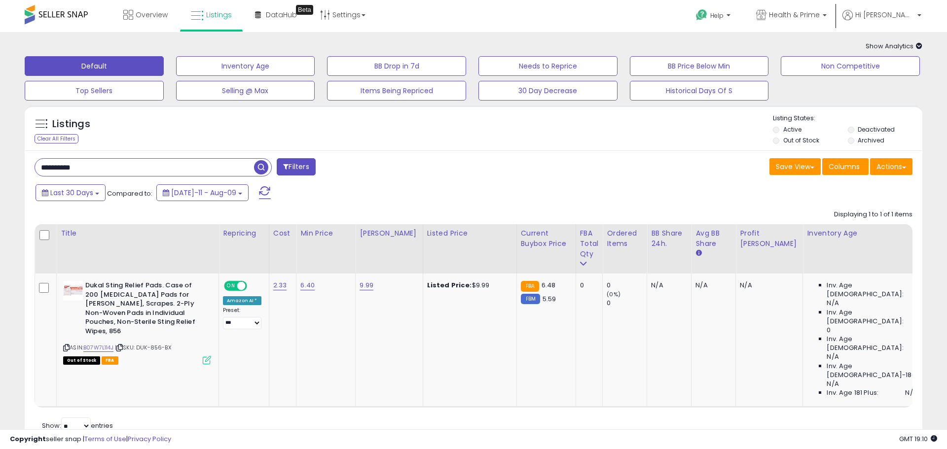 This screenshot has width=947, height=449. What do you see at coordinates (852, 393) in the screenshot?
I see `span: Inv. Age 181 Plus:` at bounding box center [852, 393].